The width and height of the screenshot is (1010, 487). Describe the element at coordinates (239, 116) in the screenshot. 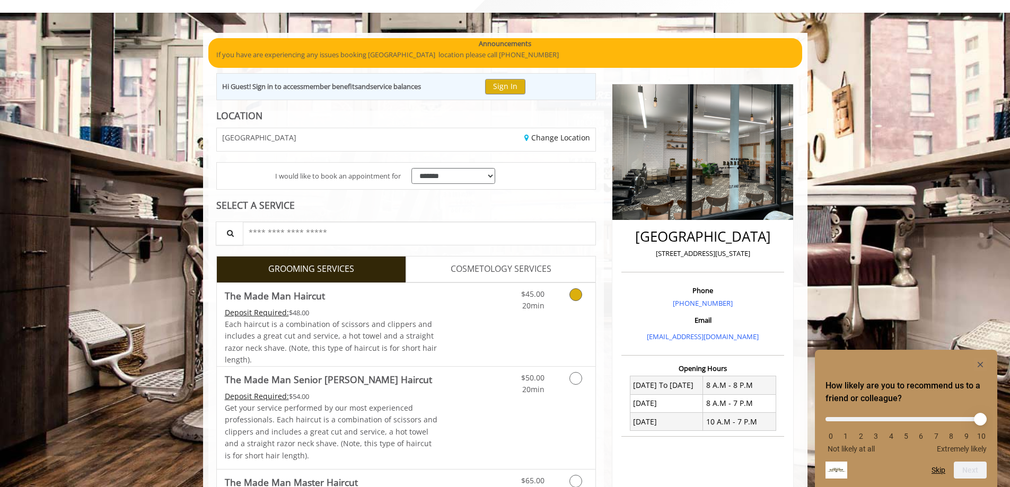

I see `b: LOCATION` at that location.